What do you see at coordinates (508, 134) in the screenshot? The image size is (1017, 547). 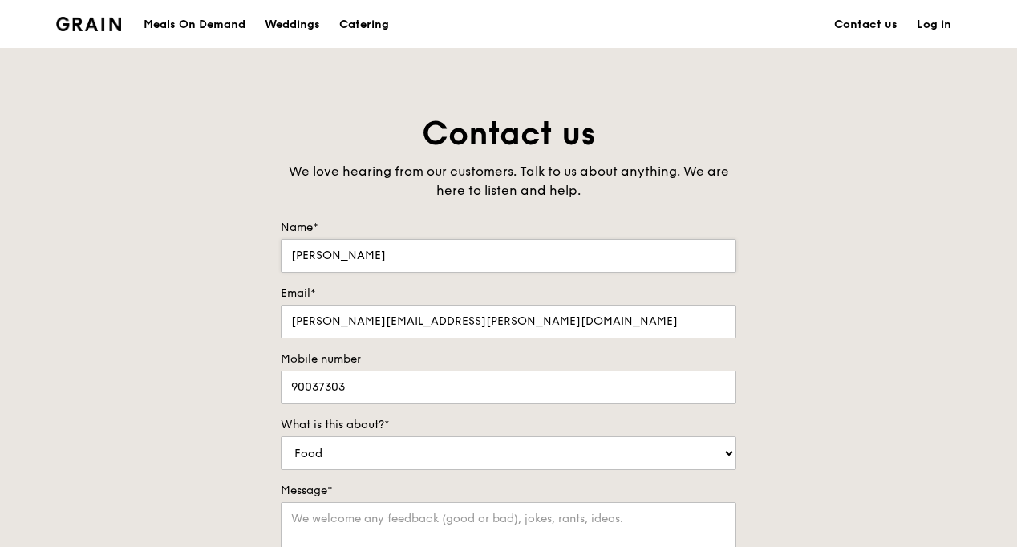 I see `h1: Contact us` at bounding box center [508, 134].